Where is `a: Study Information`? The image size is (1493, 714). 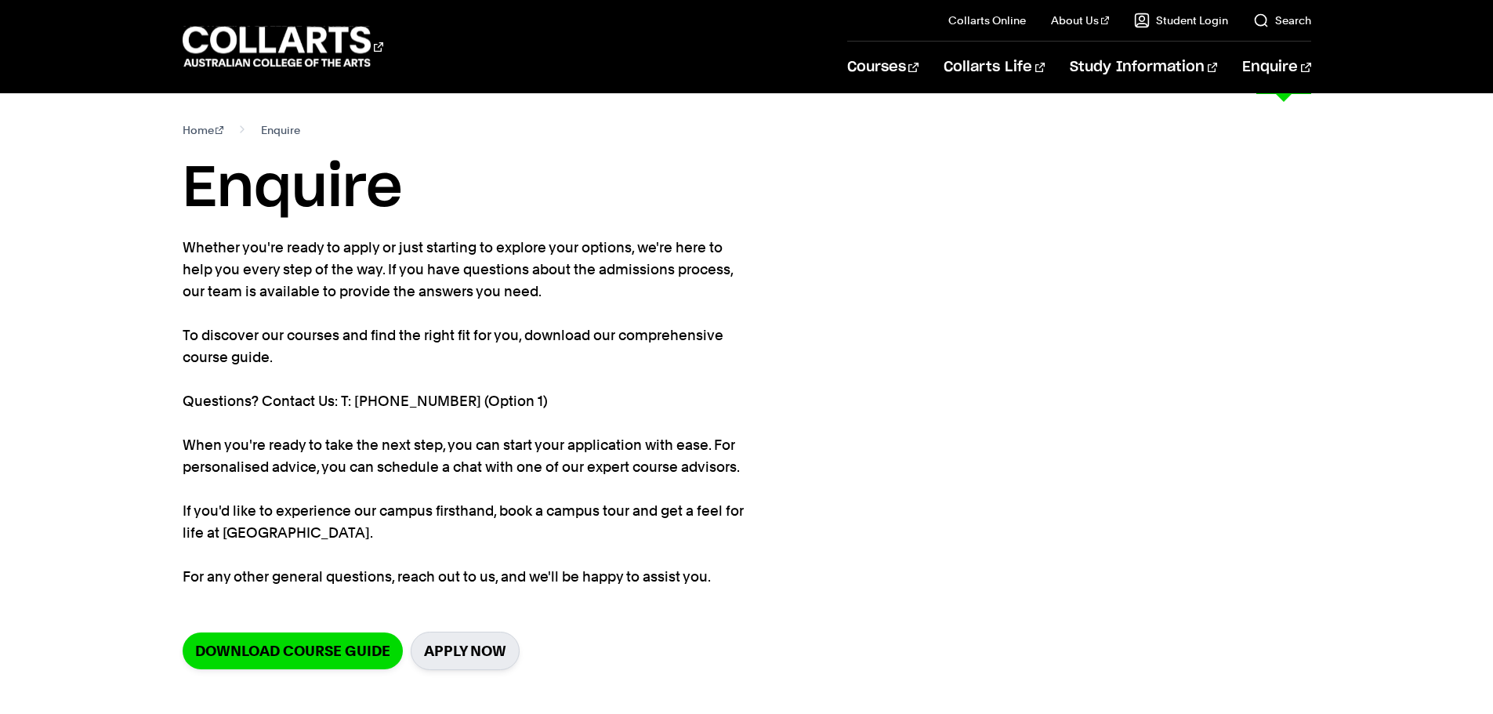
a: Study Information is located at coordinates (1143, 67).